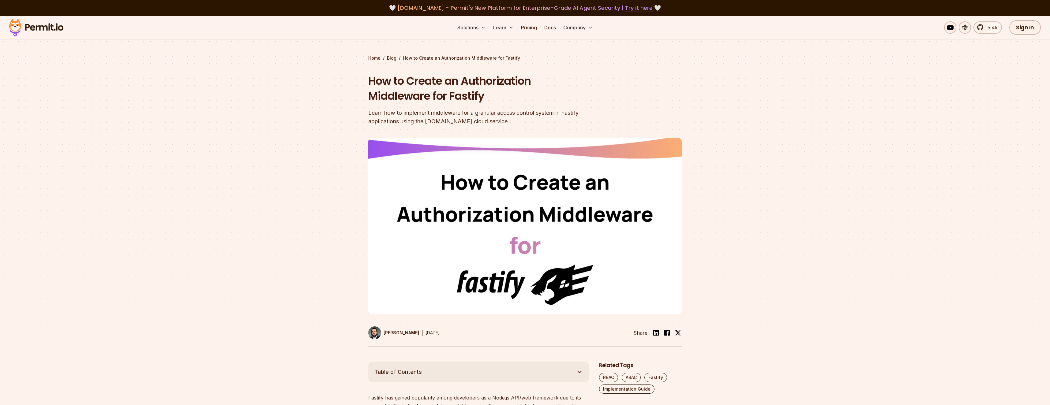  I want to click on li: Share:, so click(641, 333).